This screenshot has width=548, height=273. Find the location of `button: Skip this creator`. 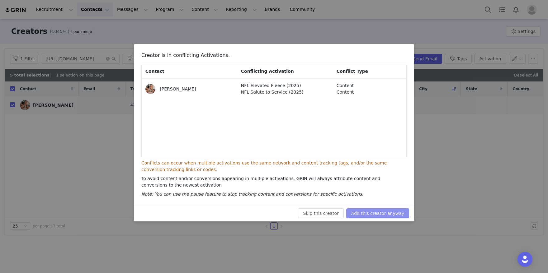

button: Skip this creator is located at coordinates (320, 213).